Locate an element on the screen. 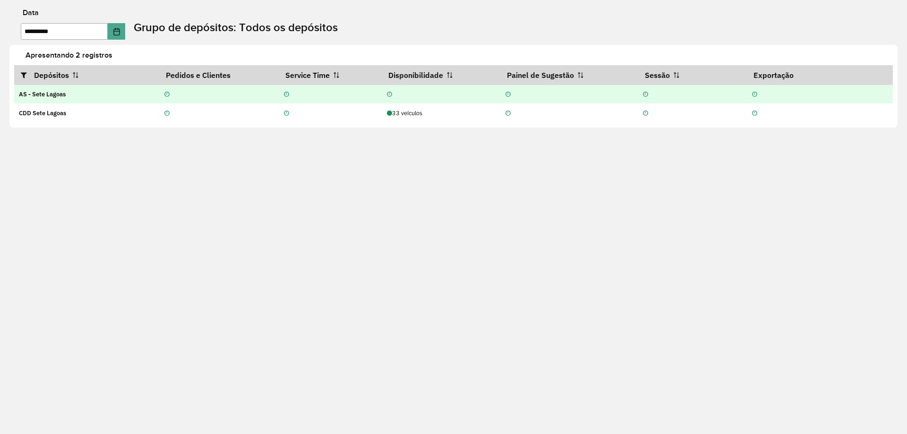 The image size is (907, 434). th: Service Time is located at coordinates (331, 75).